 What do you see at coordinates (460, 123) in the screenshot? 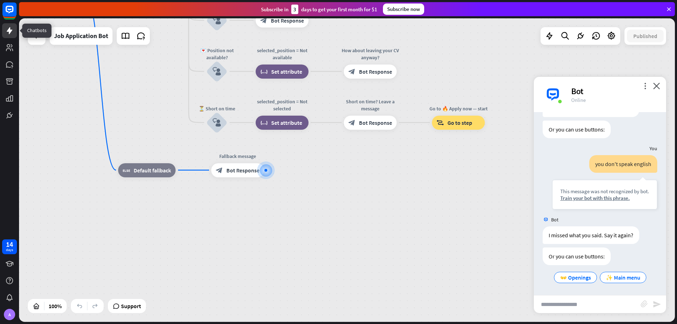
I see `span: Go to step` at bounding box center [460, 123].